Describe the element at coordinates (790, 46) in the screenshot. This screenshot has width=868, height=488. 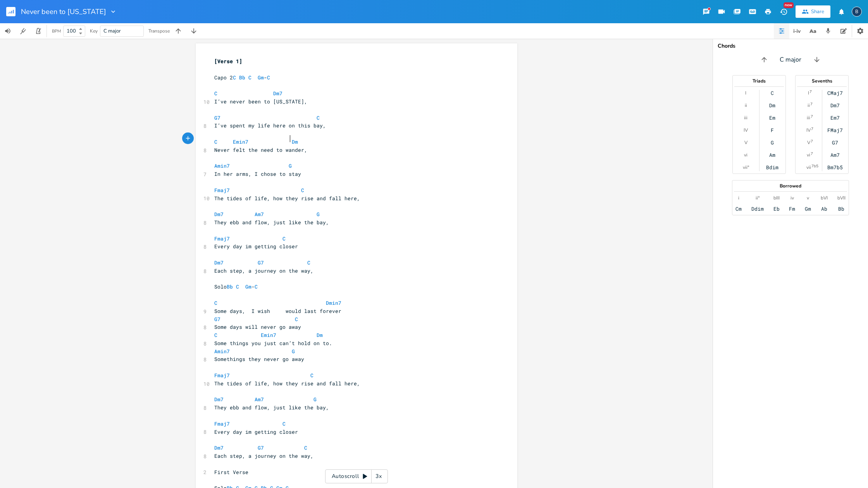
I see `div: Chords` at that location.